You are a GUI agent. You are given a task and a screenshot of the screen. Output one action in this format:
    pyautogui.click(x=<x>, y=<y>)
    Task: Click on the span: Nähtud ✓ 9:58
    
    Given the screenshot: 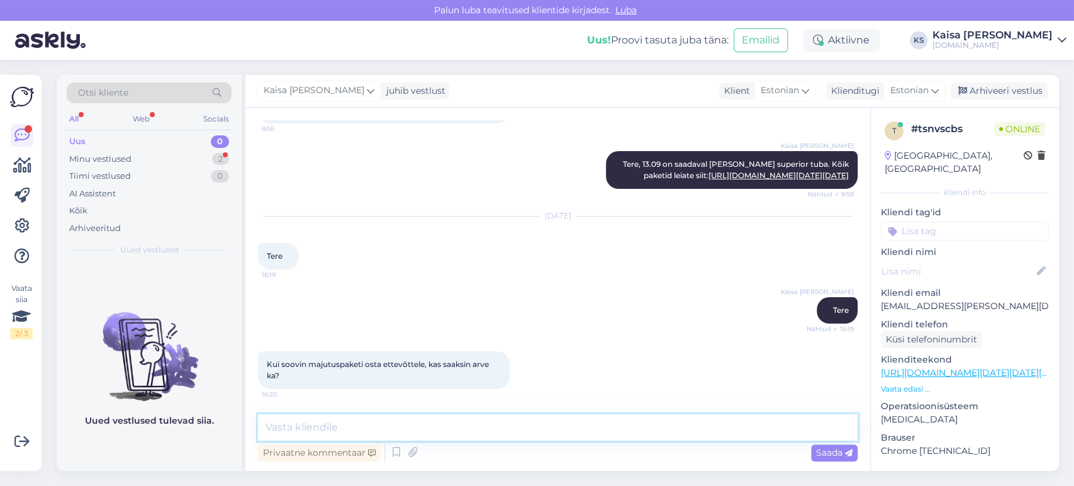 What is the action you would take?
    pyautogui.click(x=830, y=194)
    